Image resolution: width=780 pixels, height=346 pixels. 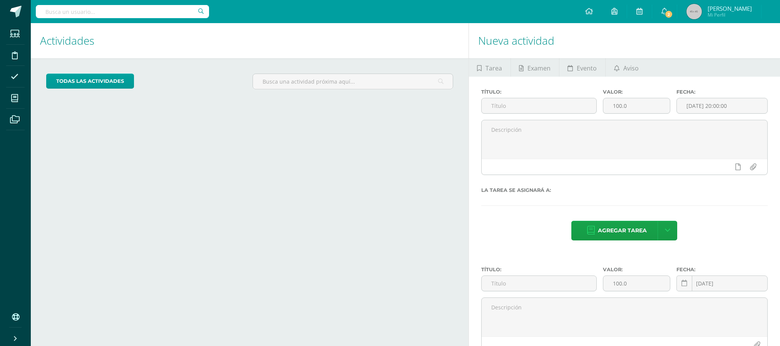 What do you see at coordinates (624, 190) in the screenshot?
I see `label: La tarea se asignará a:` at bounding box center [624, 190].